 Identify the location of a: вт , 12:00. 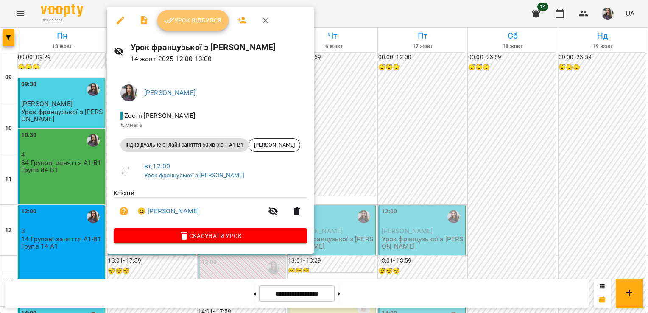
(157, 166).